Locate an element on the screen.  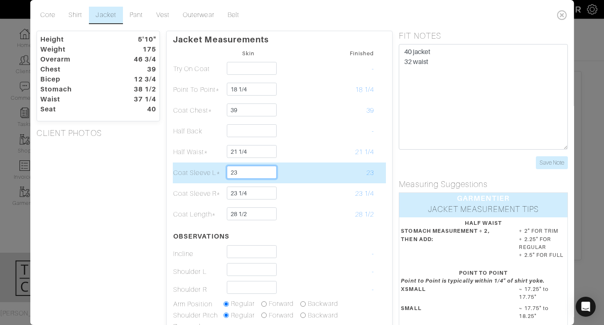
a: Pant is located at coordinates (136, 15).